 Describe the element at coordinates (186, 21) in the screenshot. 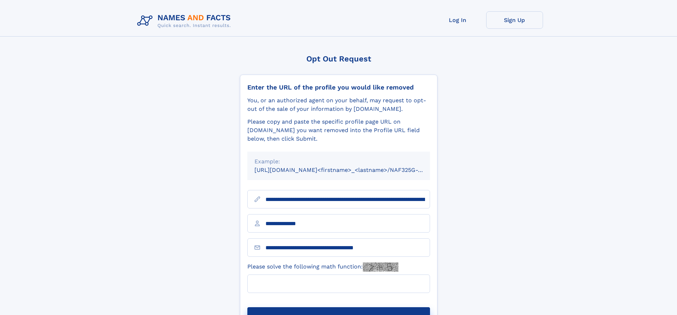

I see `img: Logo Names and Facts` at that location.